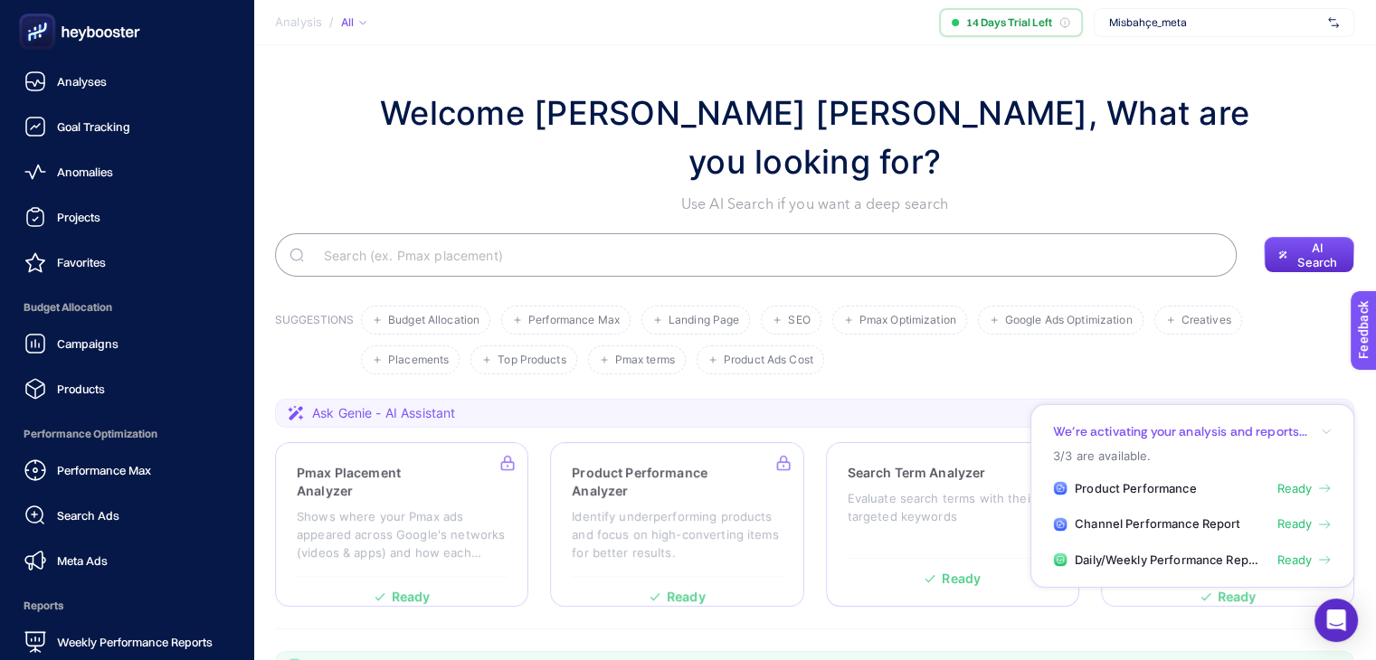 The height and width of the screenshot is (660, 1376). I want to click on span: Product Performance, so click(1135, 489).